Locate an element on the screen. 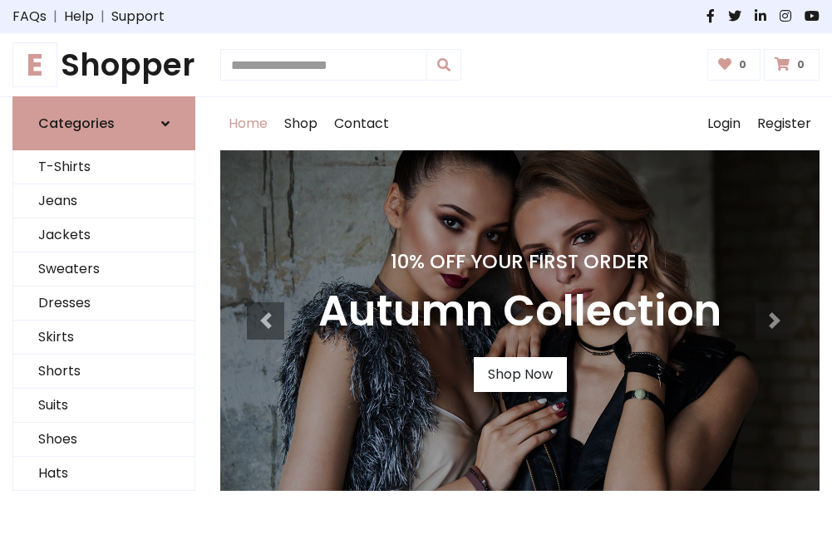 The width and height of the screenshot is (832, 534). a: Home is located at coordinates (248, 124).